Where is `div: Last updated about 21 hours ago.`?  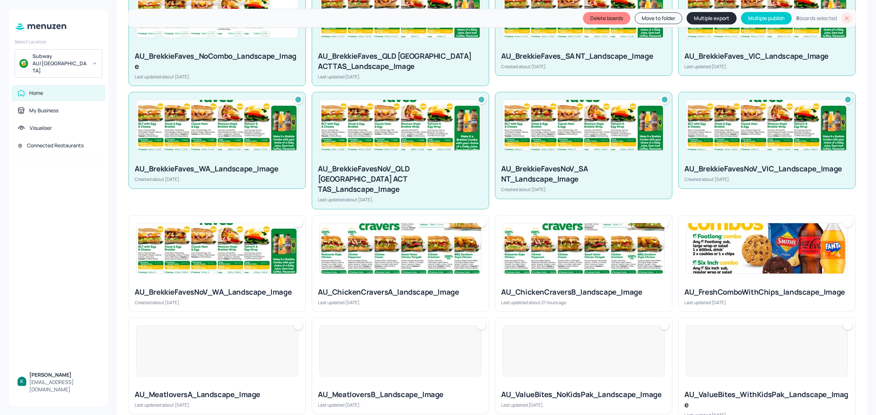
div: Last updated about 21 hours ago. is located at coordinates (583, 303).